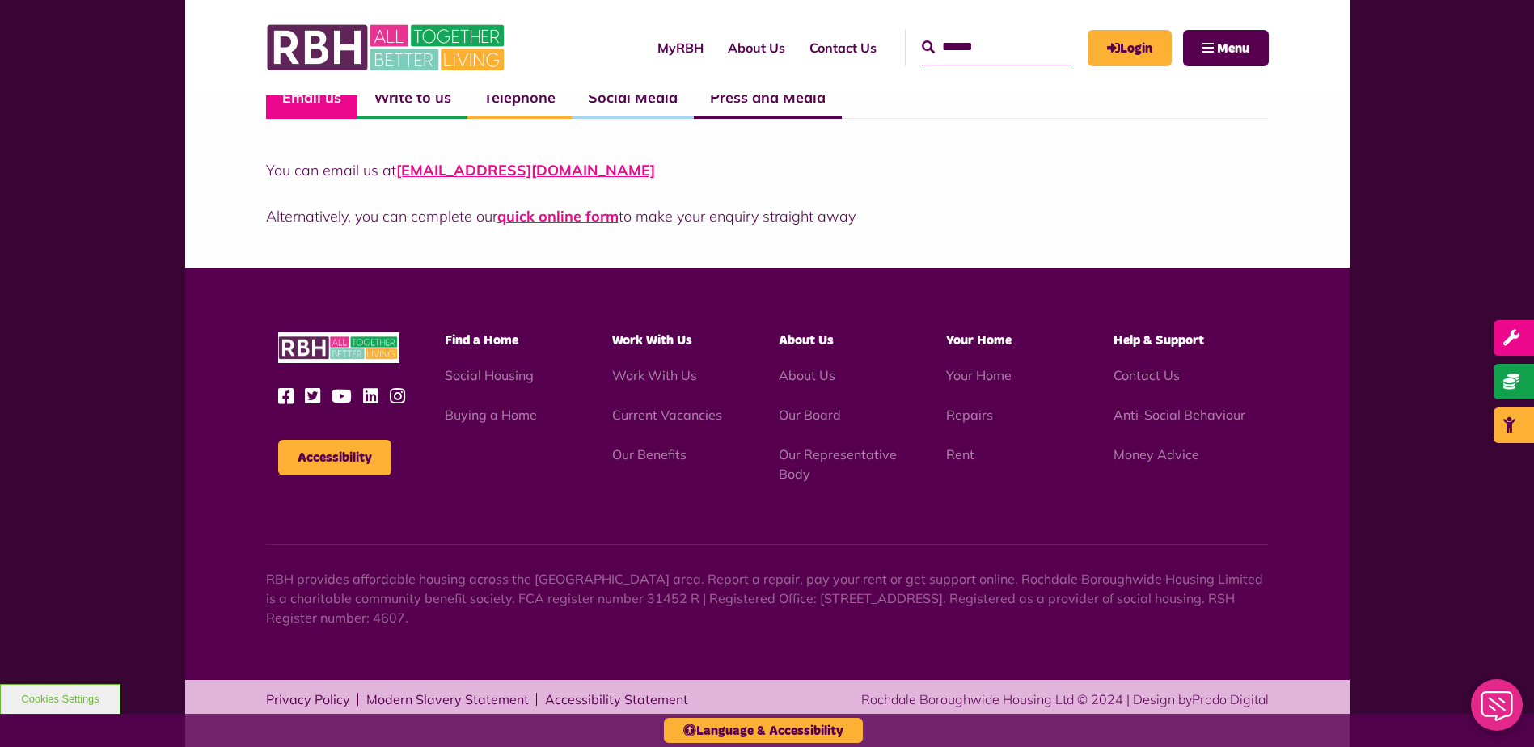 Image resolution: width=1534 pixels, height=747 pixels. What do you see at coordinates (335, 458) in the screenshot?
I see `button: Accessibility` at bounding box center [335, 458].